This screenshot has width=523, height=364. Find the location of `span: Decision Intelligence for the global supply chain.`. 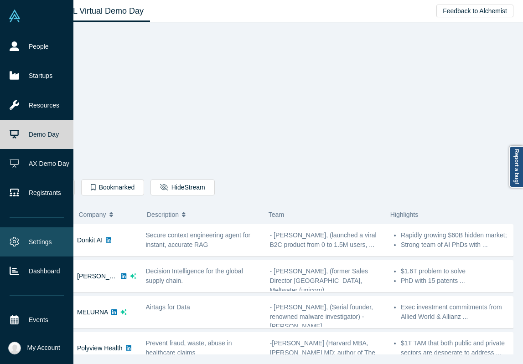

span: Decision Intelligence for the global supply chain. is located at coordinates (194, 276).